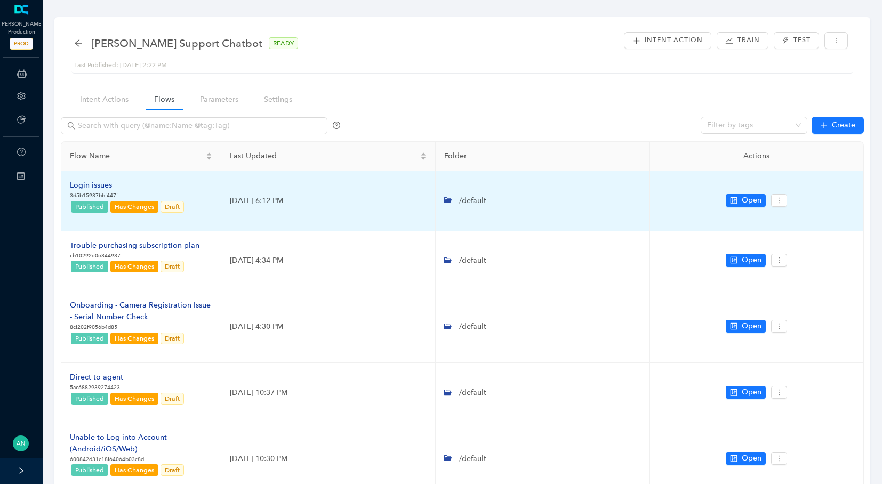 The image size is (882, 484). Describe the element at coordinates (324, 156) in the screenshot. I see `span: Last Updated` at that location.